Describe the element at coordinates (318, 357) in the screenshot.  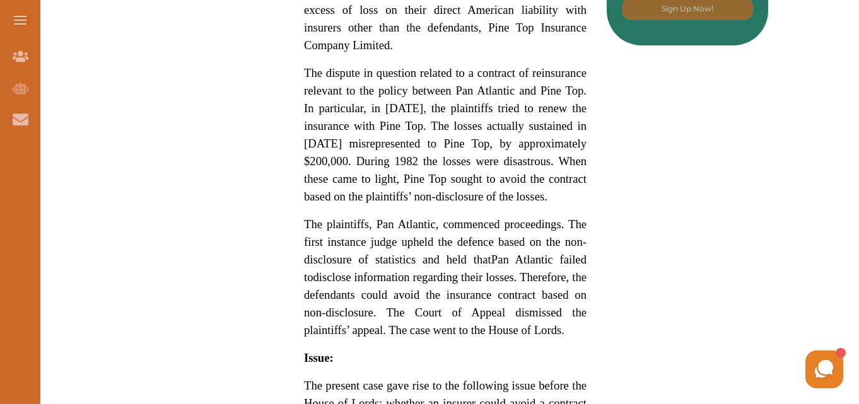
I see `strong: Issue:` at that location.